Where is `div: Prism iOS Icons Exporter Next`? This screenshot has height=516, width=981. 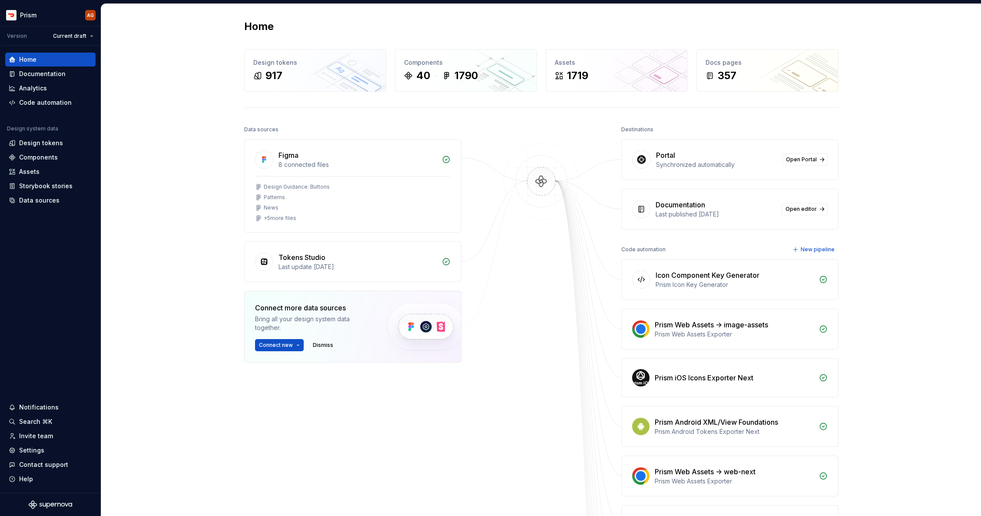 div: Prism iOS Icons Exporter Next is located at coordinates (704, 378).